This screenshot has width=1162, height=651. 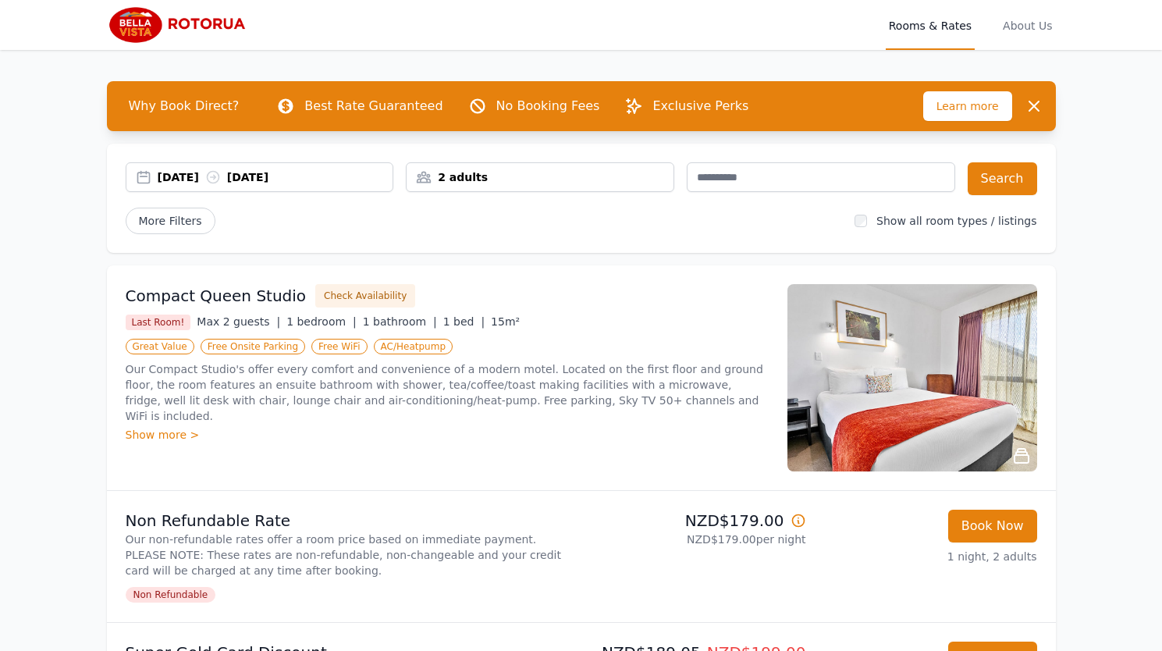 What do you see at coordinates (928, 556) in the screenshot?
I see `p: 1 night, 2 adults` at bounding box center [928, 556].